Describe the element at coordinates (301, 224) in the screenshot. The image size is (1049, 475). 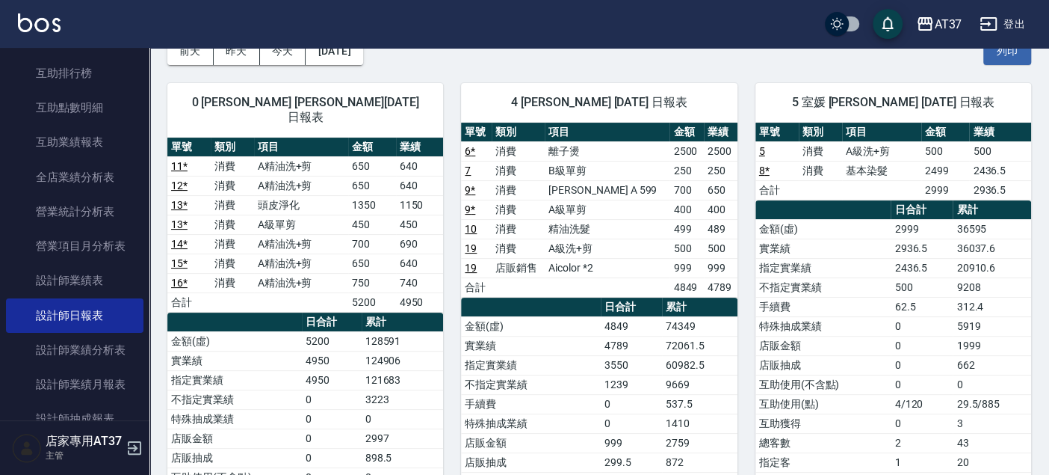
I see `td: A級單剪` at that location.